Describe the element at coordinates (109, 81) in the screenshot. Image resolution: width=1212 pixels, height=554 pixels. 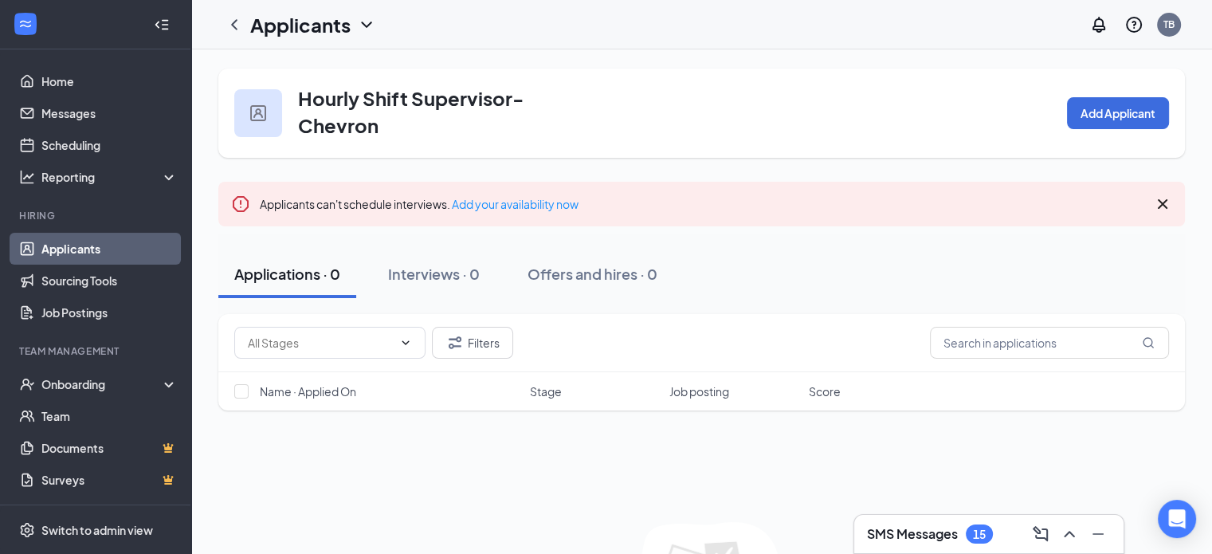
I see `a: Home` at that location.